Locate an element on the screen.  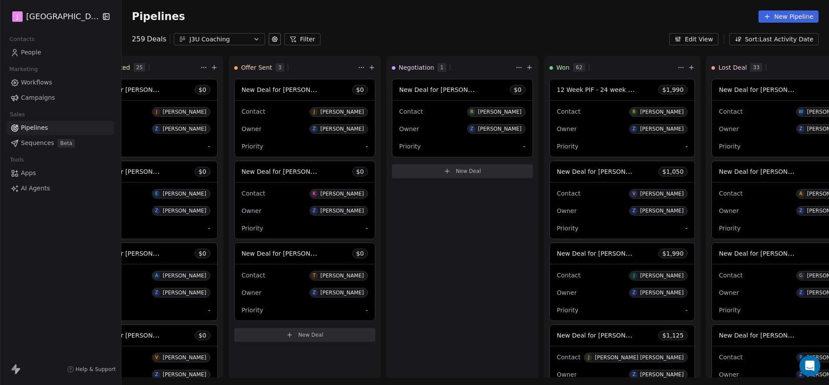
span: 12 Week PIF - 24 week agreement is located at coordinates (609, 89).